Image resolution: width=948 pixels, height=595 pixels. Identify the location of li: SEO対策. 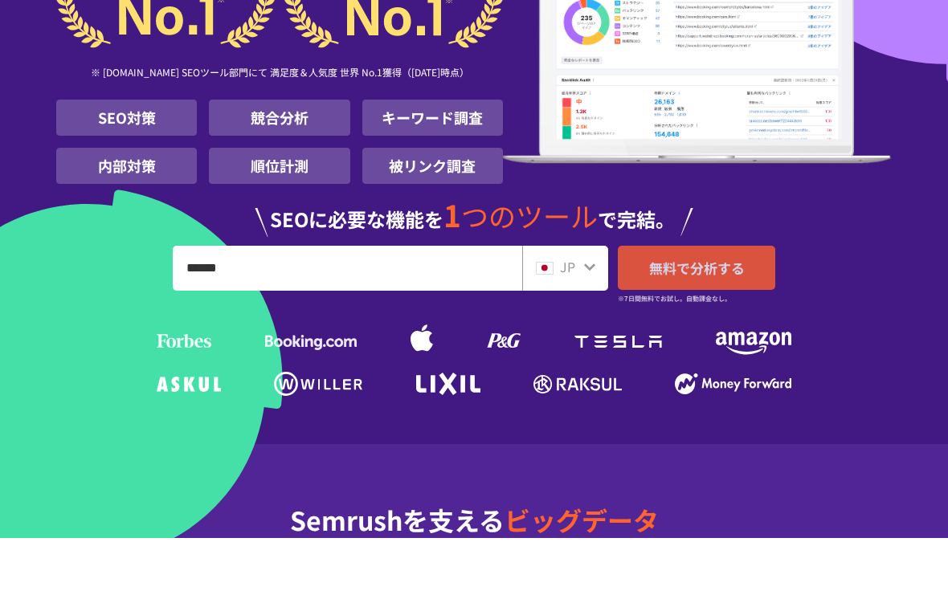
(126, 175).